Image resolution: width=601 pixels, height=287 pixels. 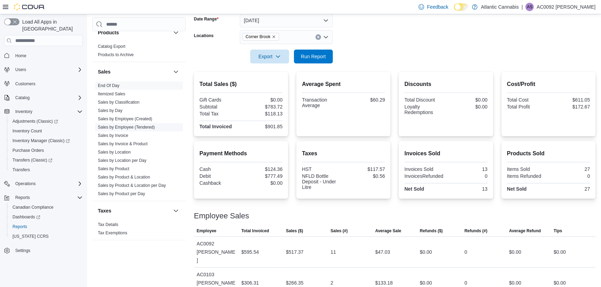 I want to click on a: Itemized Sales, so click(x=111, y=94).